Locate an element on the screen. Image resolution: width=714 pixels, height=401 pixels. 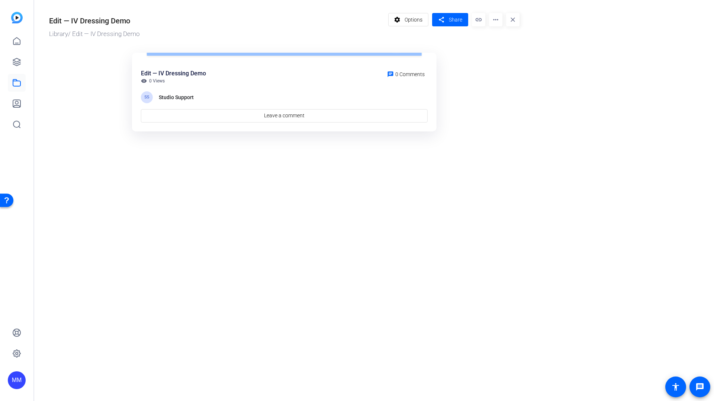
mat-icon: accessibility is located at coordinates (675, 387).